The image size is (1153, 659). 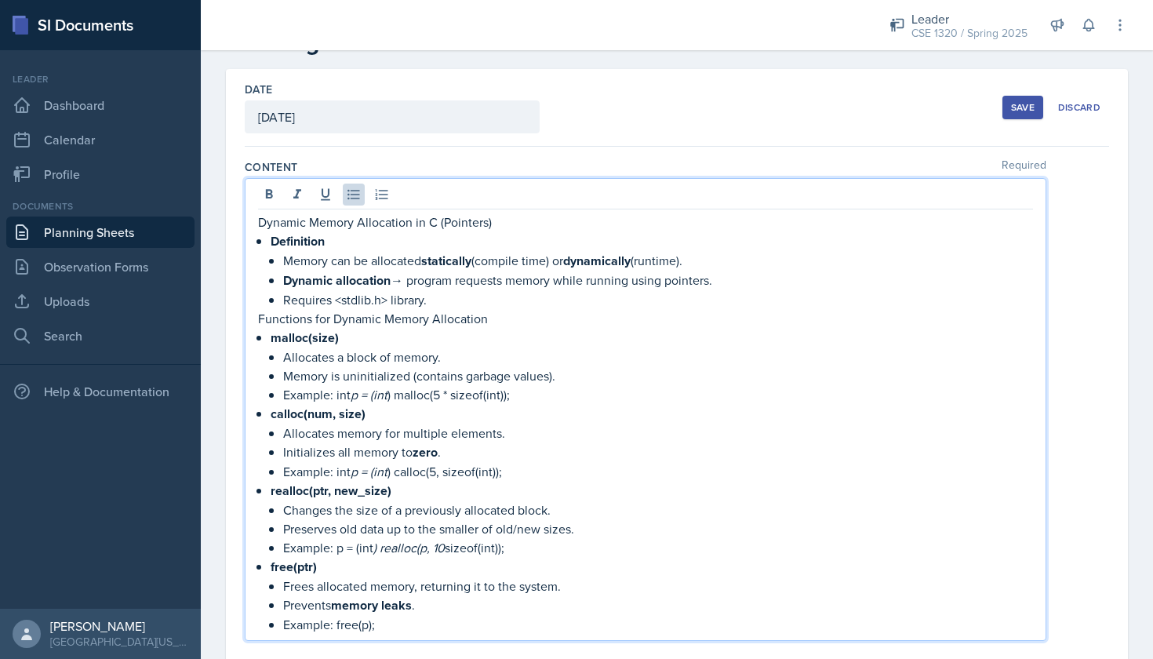 What do you see at coordinates (658, 510) in the screenshot?
I see `p: Changes the size of a previously allocated block.` at bounding box center [658, 510].